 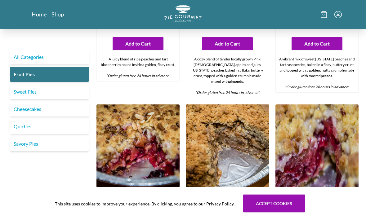 What do you see at coordinates (49, 144) in the screenshot?
I see `a: Savory Pies` at bounding box center [49, 144].